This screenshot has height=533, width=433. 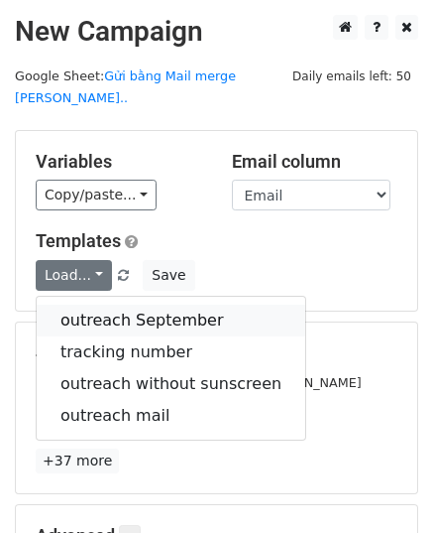 I want to click on h5: Variables, so click(x=119, y=162).